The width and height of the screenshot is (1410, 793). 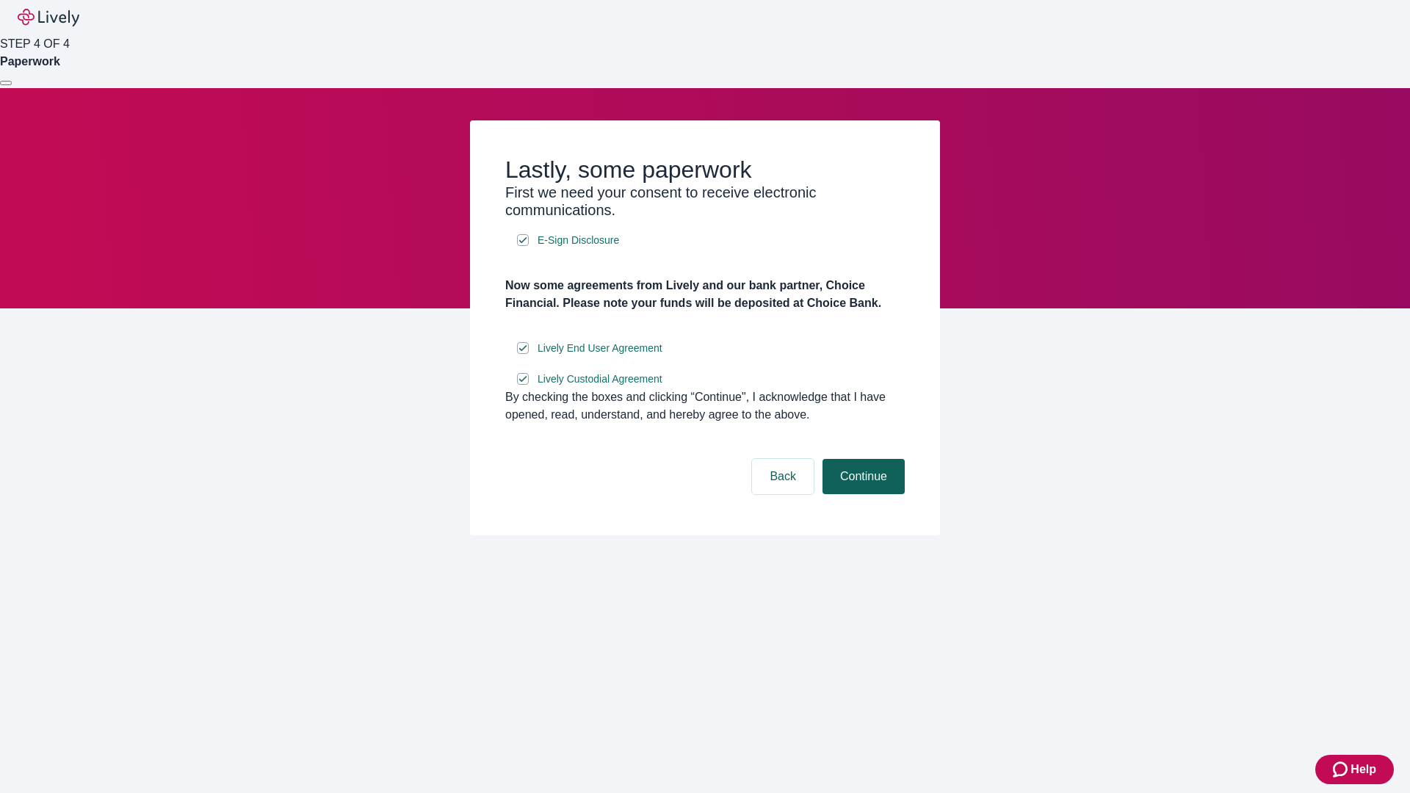 I want to click on button: Zendesk support iconHelp, so click(x=1354, y=770).